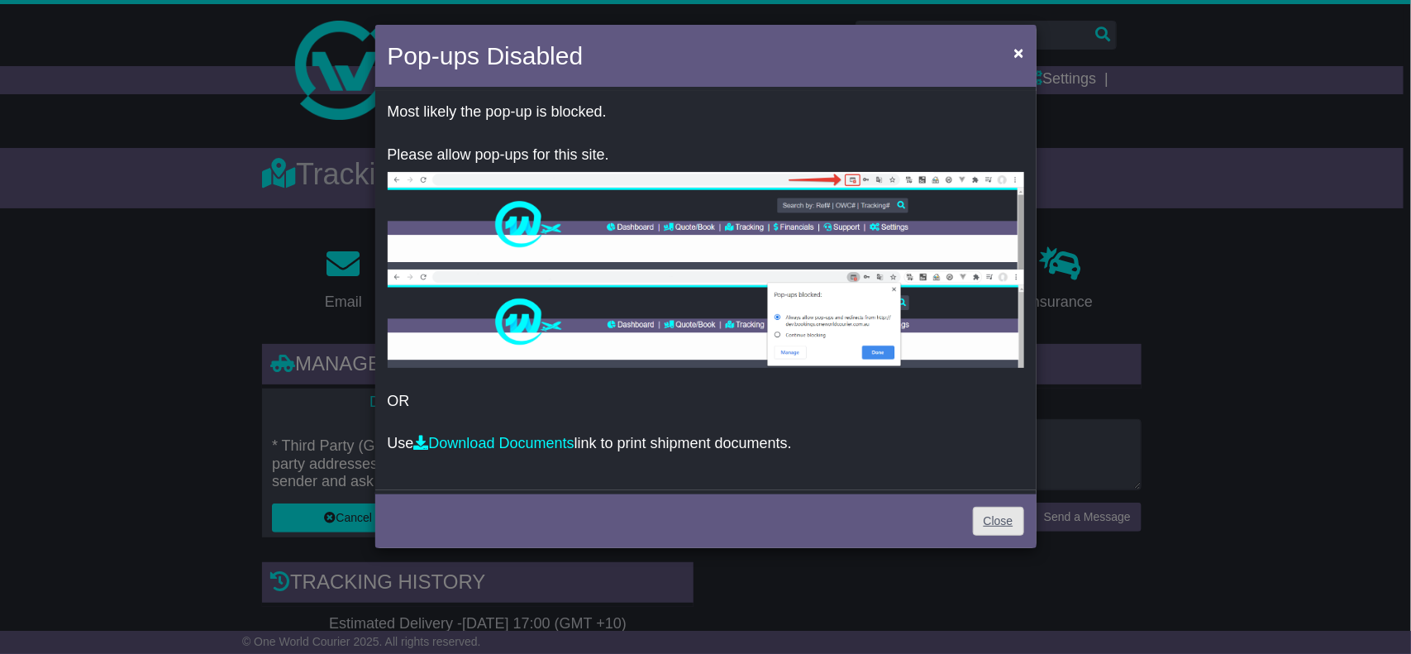 The image size is (1411, 654). I want to click on a: Close, so click(999, 521).